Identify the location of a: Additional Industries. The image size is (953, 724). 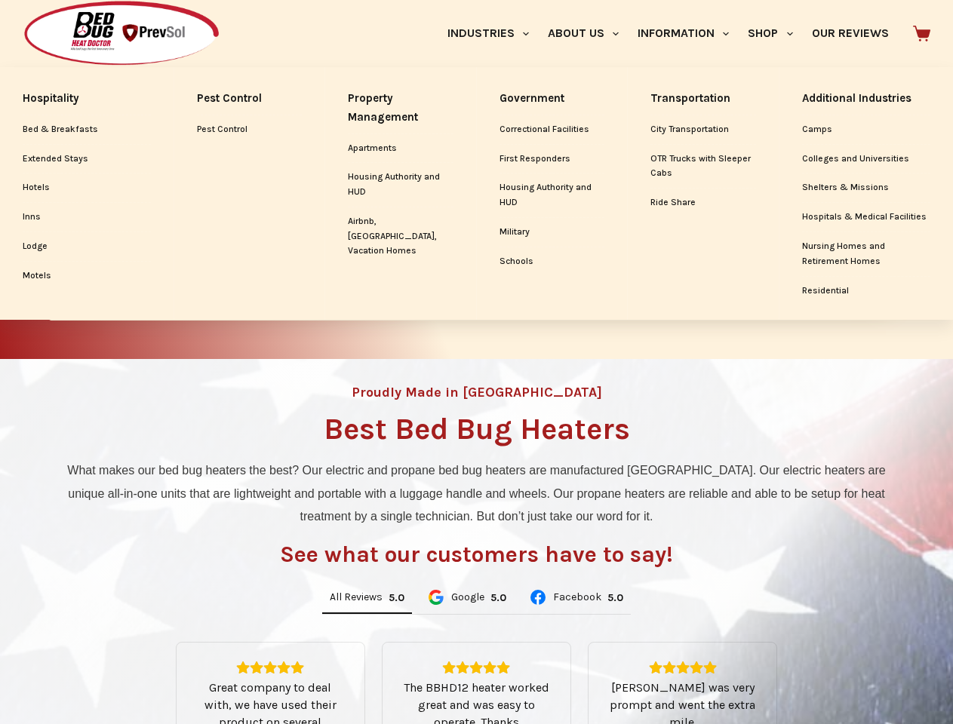
(866, 98).